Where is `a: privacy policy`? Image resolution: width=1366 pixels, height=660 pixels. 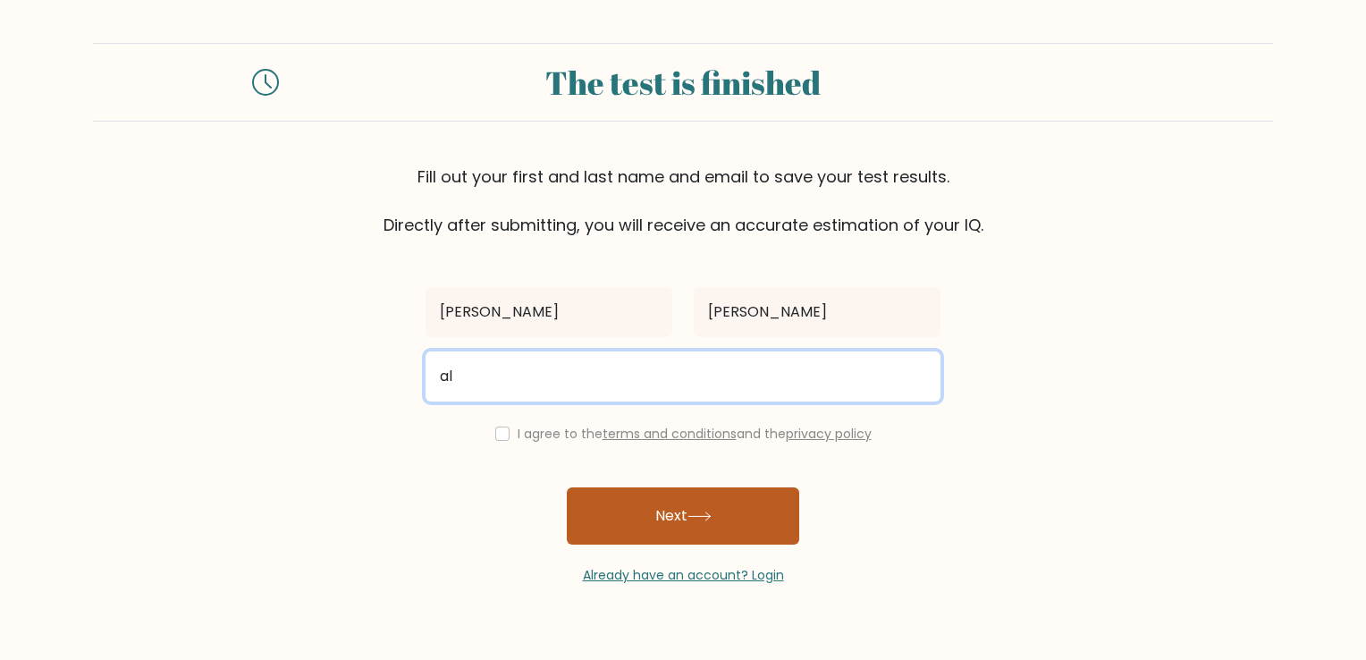 a: privacy policy is located at coordinates (829, 434).